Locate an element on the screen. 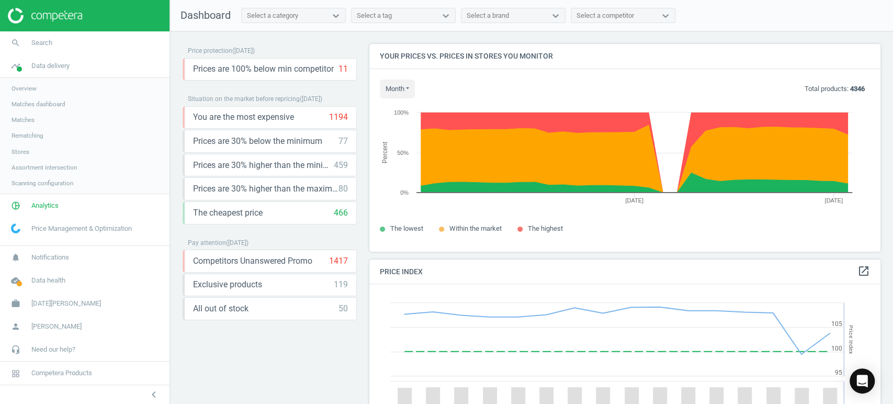 This screenshot has height=404, width=893. div: Select a tag is located at coordinates (374, 16).